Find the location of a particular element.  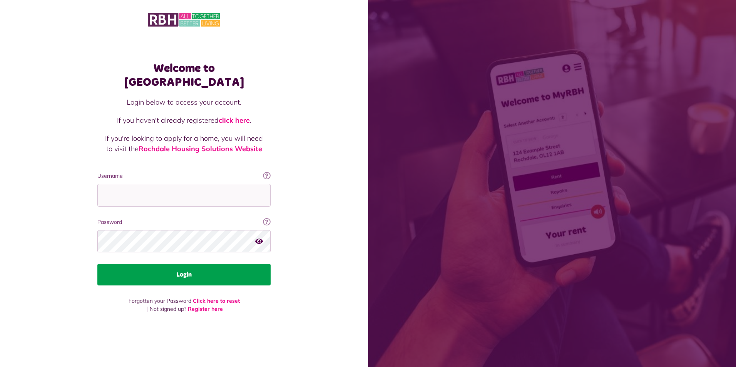

a: click here is located at coordinates (234, 120).